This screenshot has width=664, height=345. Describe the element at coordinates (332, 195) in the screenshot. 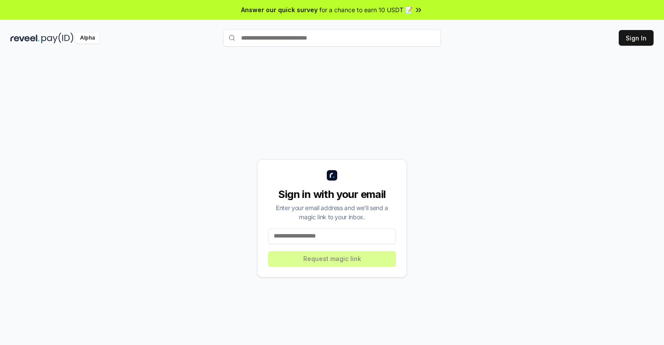

I see `div: Sign in with your email` at that location.